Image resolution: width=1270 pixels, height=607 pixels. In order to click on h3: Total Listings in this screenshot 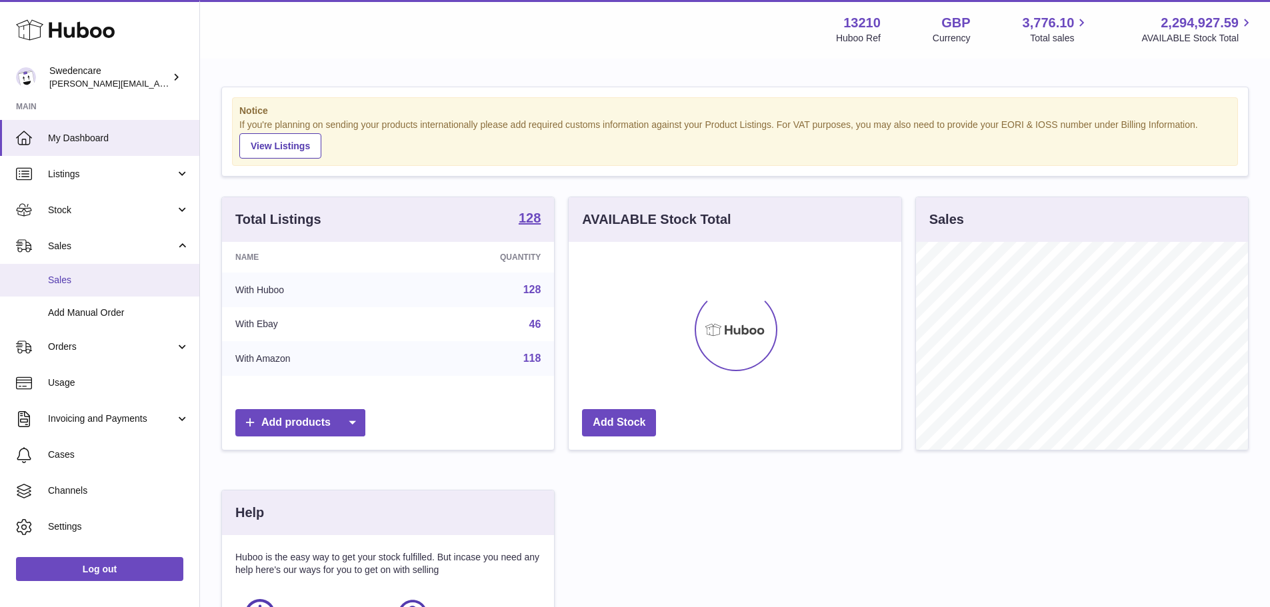, I will do `click(278, 219)`.